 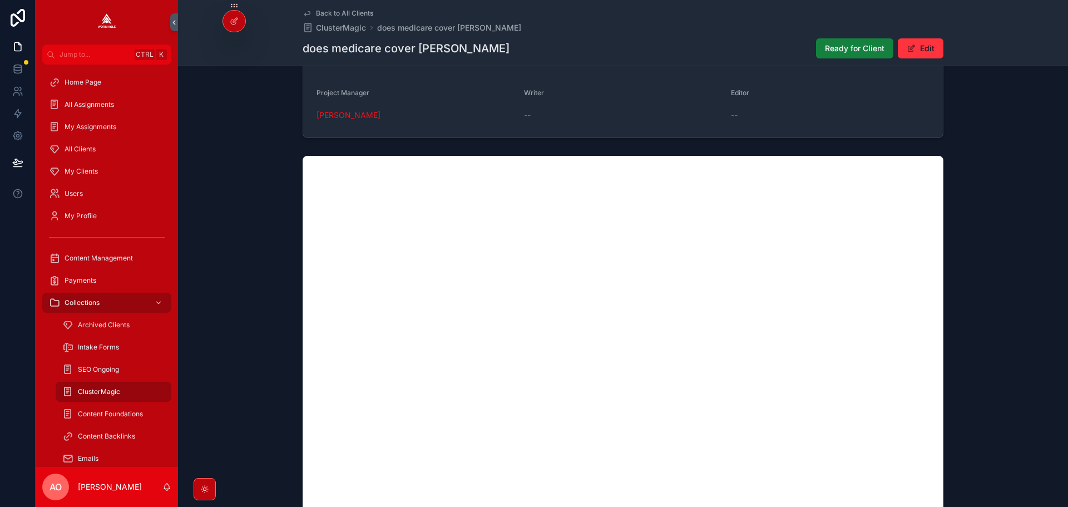 What do you see at coordinates (114, 325) in the screenshot?
I see `a: Archived Clients` at bounding box center [114, 325].